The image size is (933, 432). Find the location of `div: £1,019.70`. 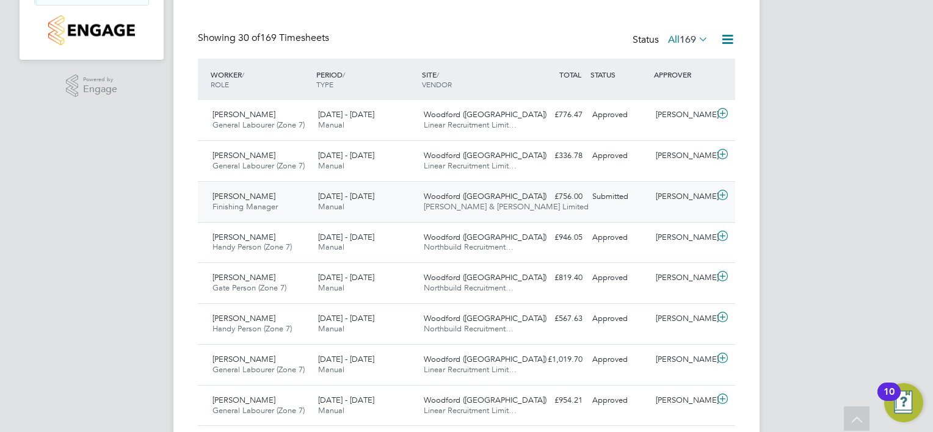

div: £1,019.70 is located at coordinates (556, 360).